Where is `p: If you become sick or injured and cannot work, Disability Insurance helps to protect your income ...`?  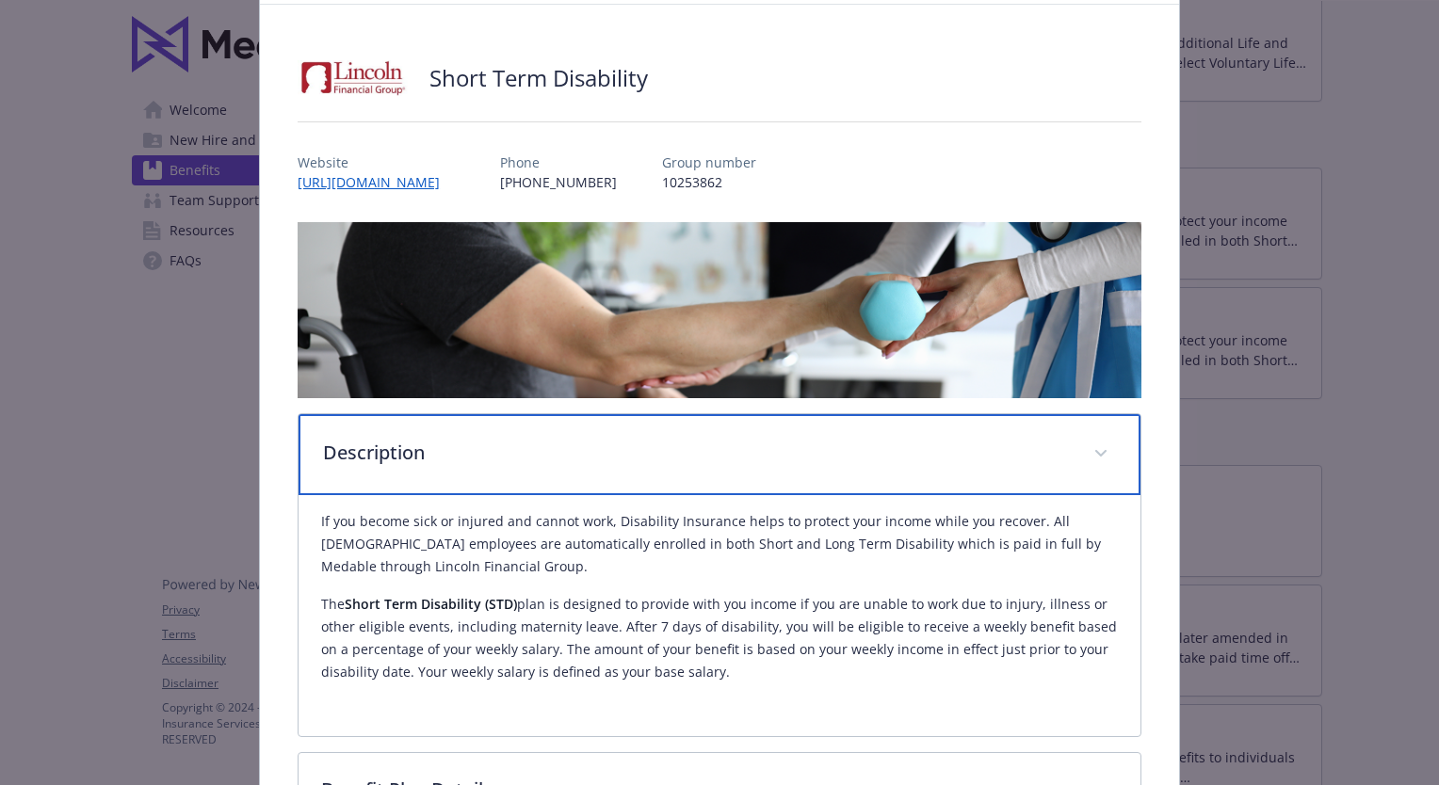 p: If you become sick or injured and cannot work, Disability Insurance helps to protect your income ... is located at coordinates (720, 544).